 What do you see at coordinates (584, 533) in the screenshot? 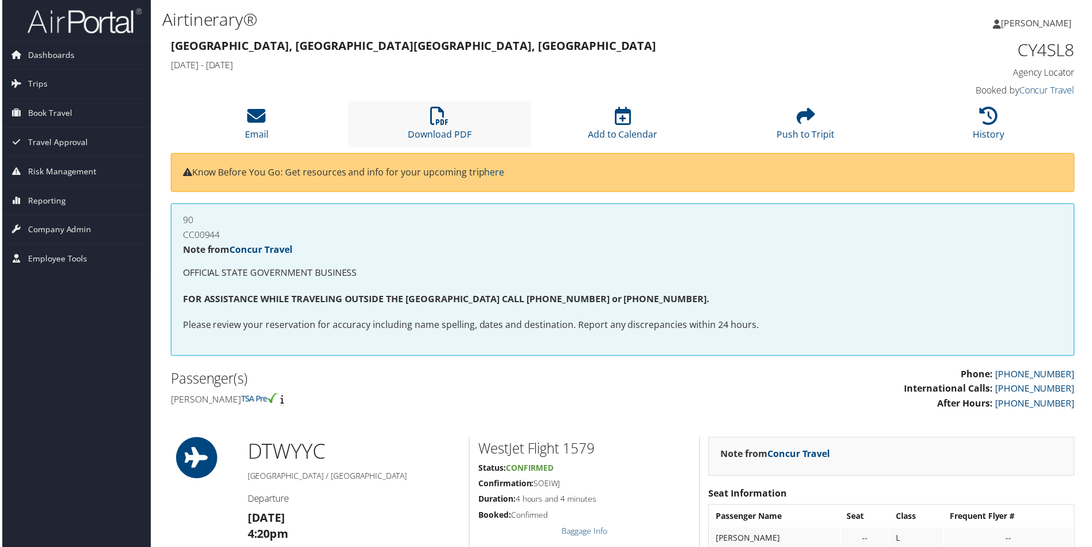
I see `a: Baggage Info` at bounding box center [584, 533].